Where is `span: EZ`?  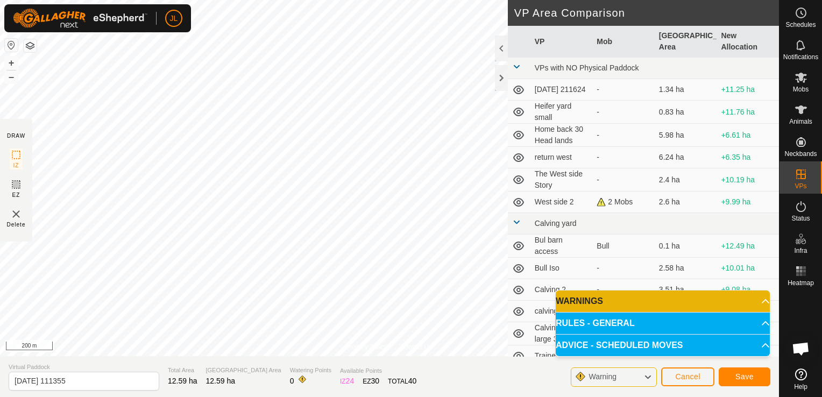
span: EZ is located at coordinates (16, 195).